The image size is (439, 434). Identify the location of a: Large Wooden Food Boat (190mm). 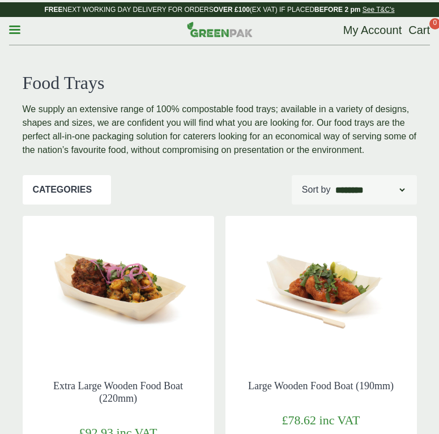
(321, 386).